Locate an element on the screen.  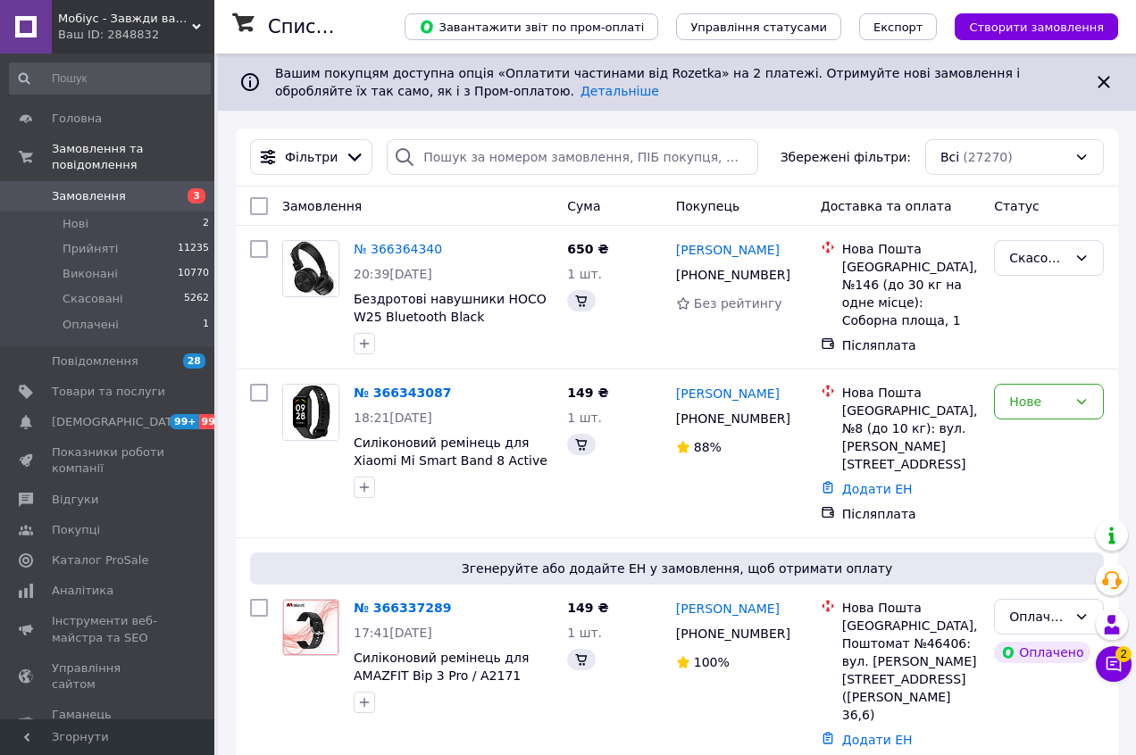
span: Головна is located at coordinates (77, 119).